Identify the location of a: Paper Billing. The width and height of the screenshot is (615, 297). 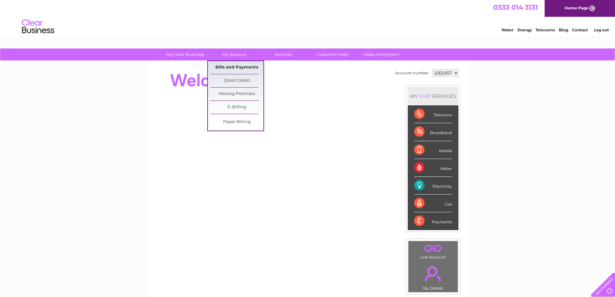
(237, 122).